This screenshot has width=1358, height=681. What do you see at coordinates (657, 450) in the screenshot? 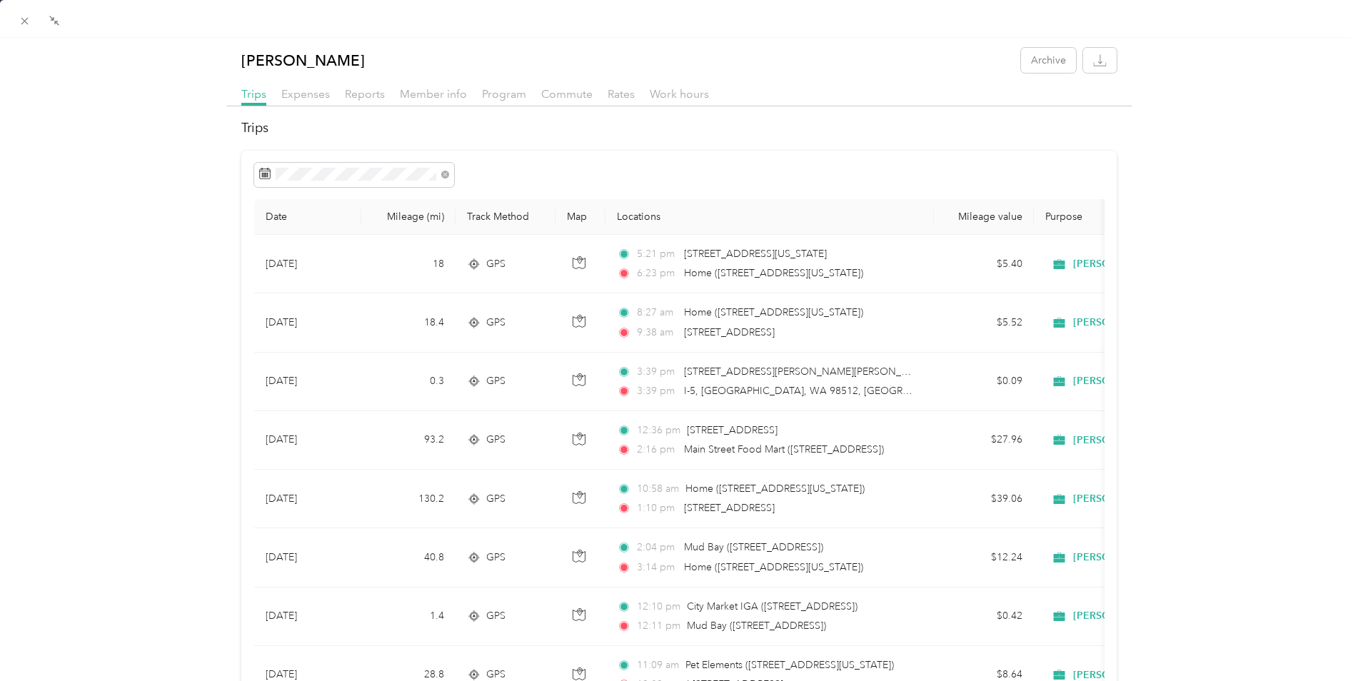
I see `span: 2:16 pm` at bounding box center [657, 450].